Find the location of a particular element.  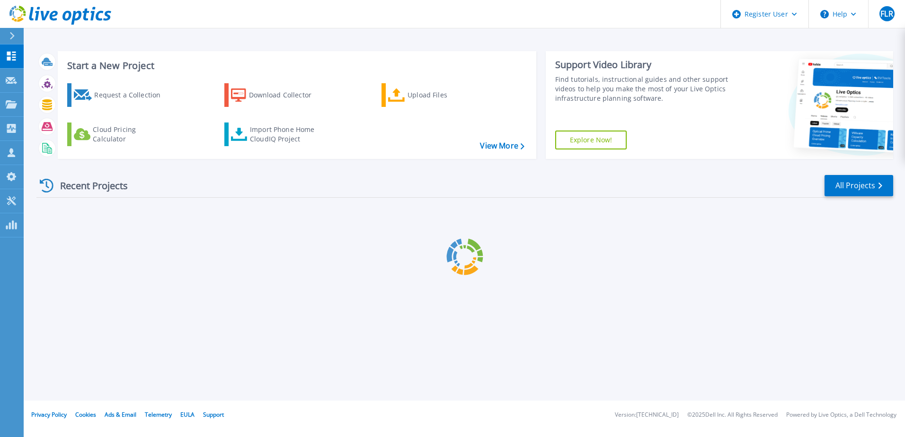

a: Ads & Email is located at coordinates (120, 415).